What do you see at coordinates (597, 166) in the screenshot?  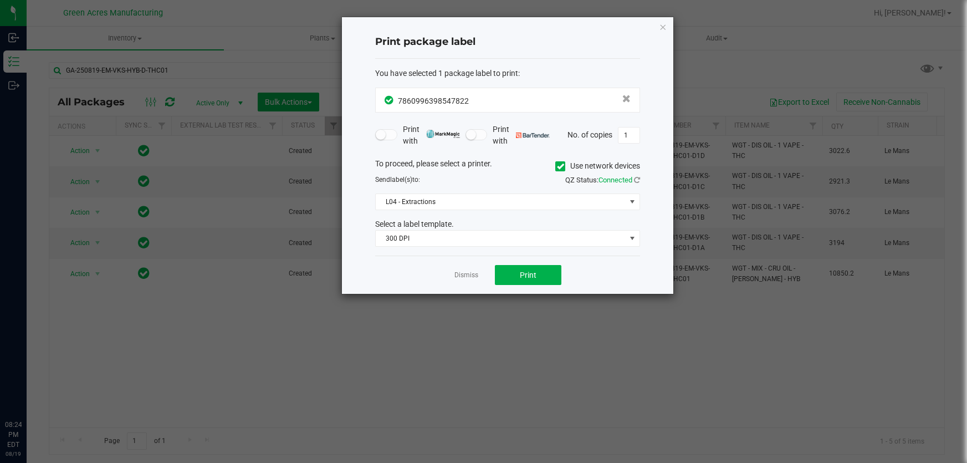 I see `label: Use network devices` at bounding box center [597, 166].